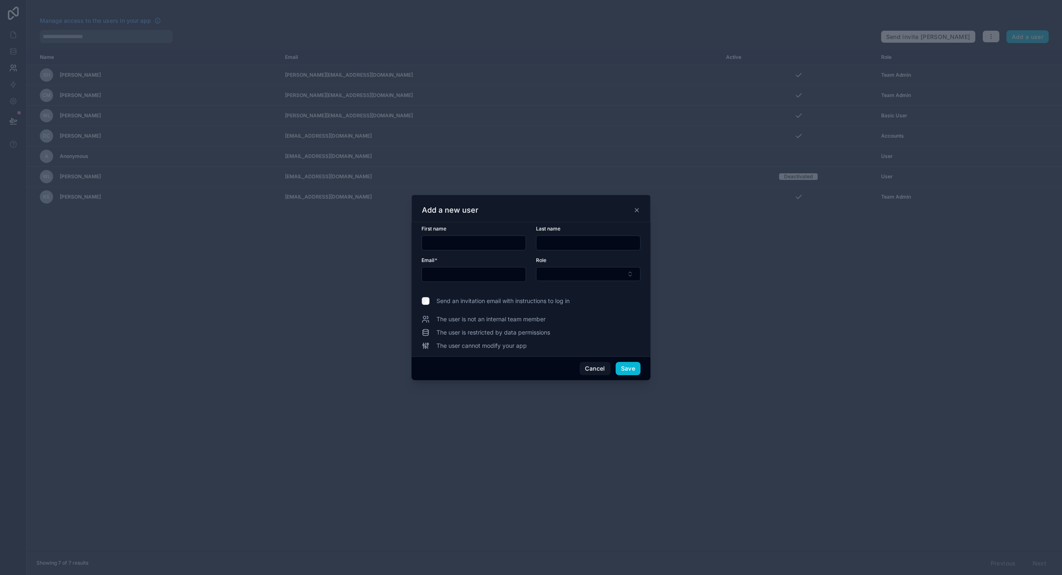 Image resolution: width=1062 pixels, height=575 pixels. I want to click on button: Cancel, so click(595, 369).